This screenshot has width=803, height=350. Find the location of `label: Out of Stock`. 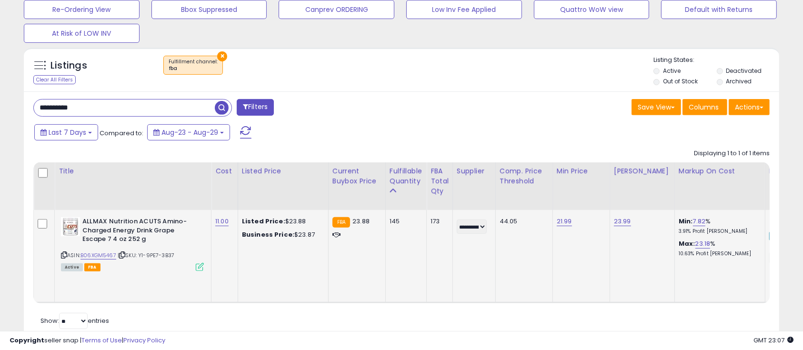

label: Out of Stock is located at coordinates (680, 81).